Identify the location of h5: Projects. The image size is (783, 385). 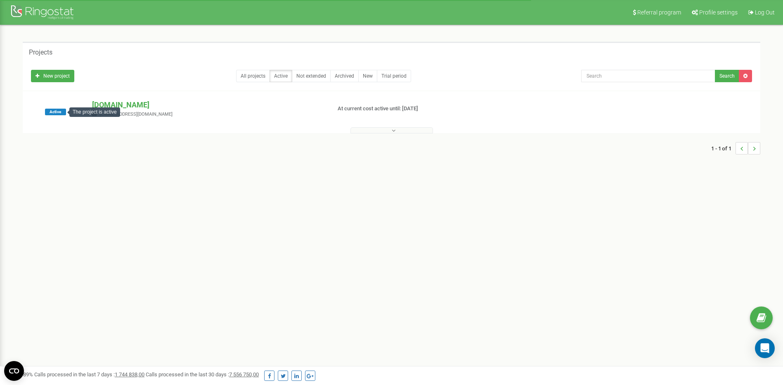
(40, 52).